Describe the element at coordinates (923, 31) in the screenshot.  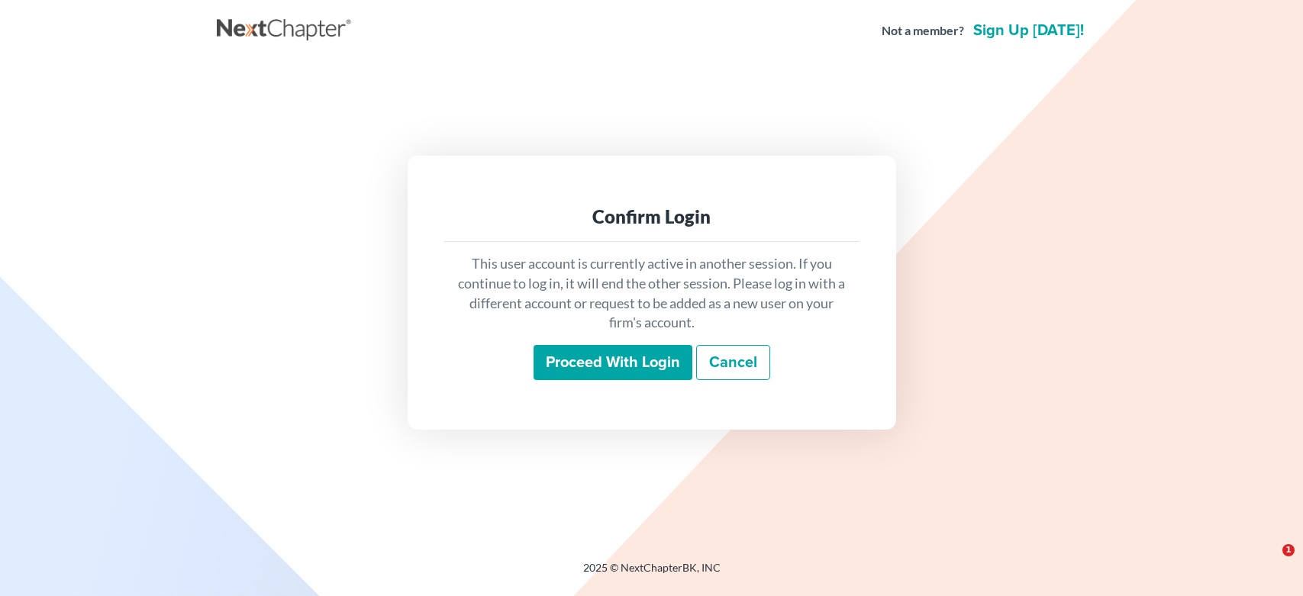
I see `strong: Not a member?` at that location.